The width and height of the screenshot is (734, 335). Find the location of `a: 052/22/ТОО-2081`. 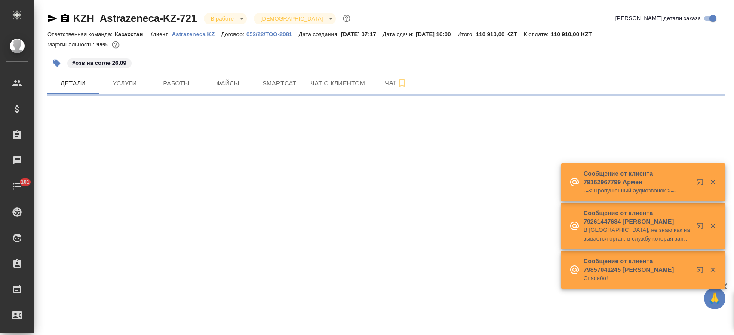

a: 052/22/ТОО-2081 is located at coordinates (273, 34).